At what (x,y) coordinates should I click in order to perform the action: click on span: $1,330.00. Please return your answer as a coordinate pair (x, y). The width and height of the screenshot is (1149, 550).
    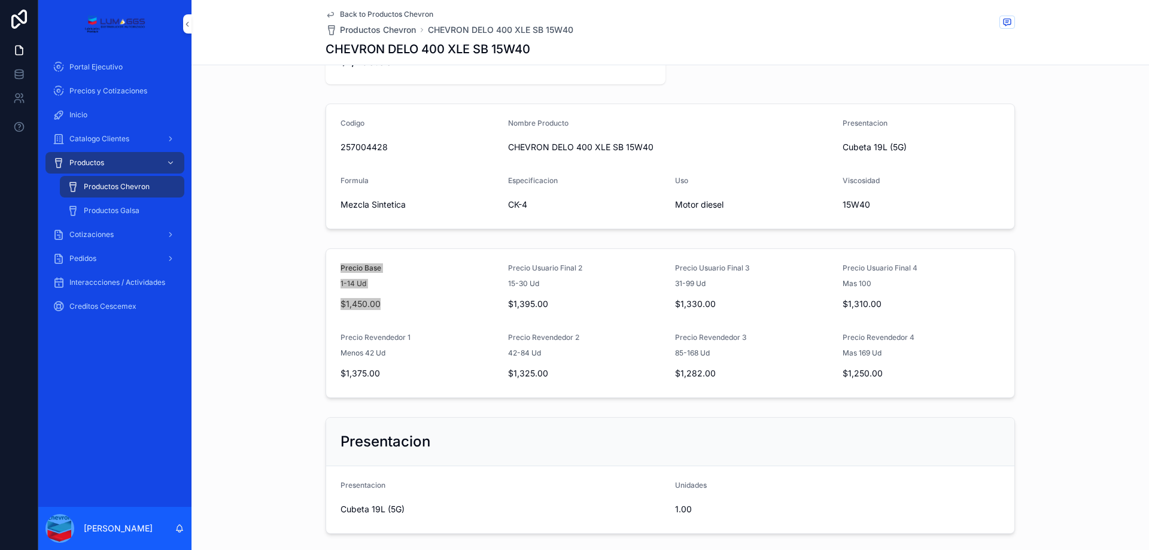
    Looking at the image, I should click on (754, 304).